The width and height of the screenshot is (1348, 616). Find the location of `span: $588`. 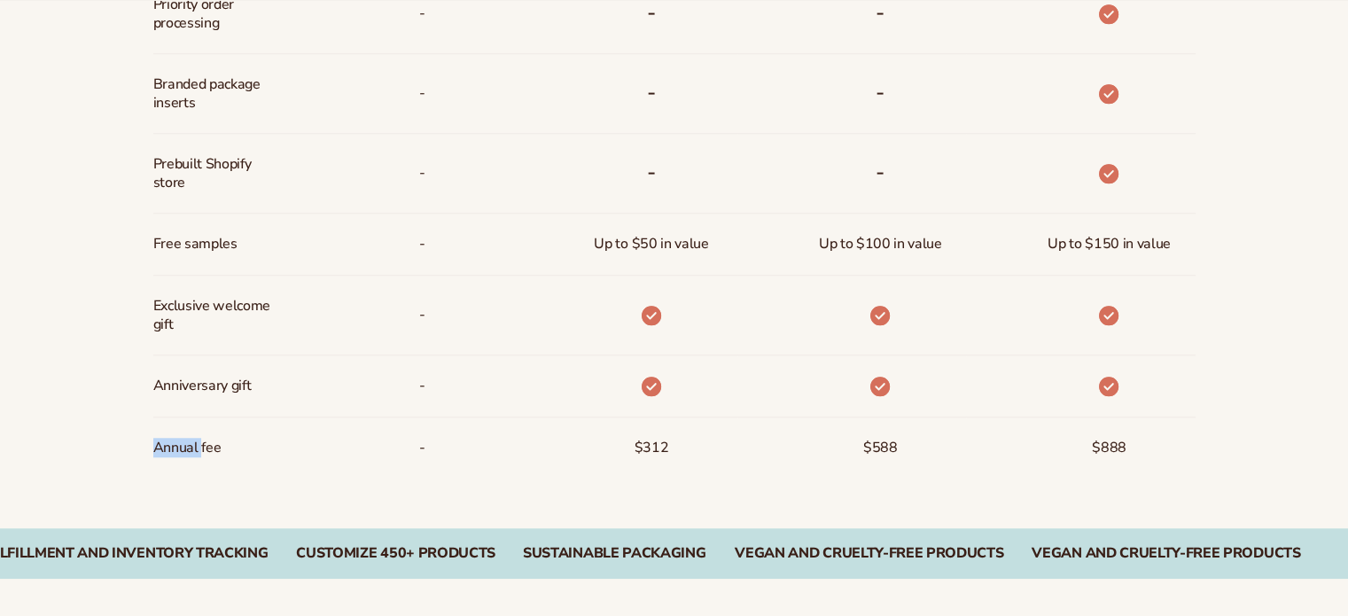

span: $588 is located at coordinates (880, 448).